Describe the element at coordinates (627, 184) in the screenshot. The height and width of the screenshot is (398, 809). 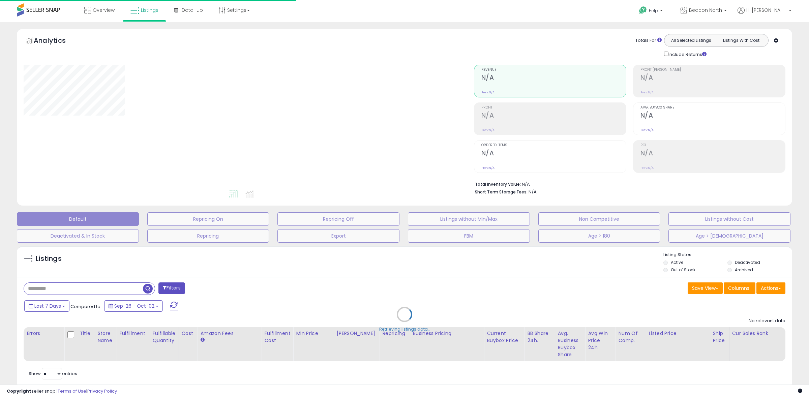
I see `li: N/A` at that location.